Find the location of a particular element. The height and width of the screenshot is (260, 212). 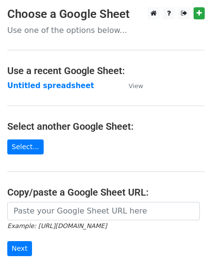

a: Untitled spreadsheet is located at coordinates (50, 86).